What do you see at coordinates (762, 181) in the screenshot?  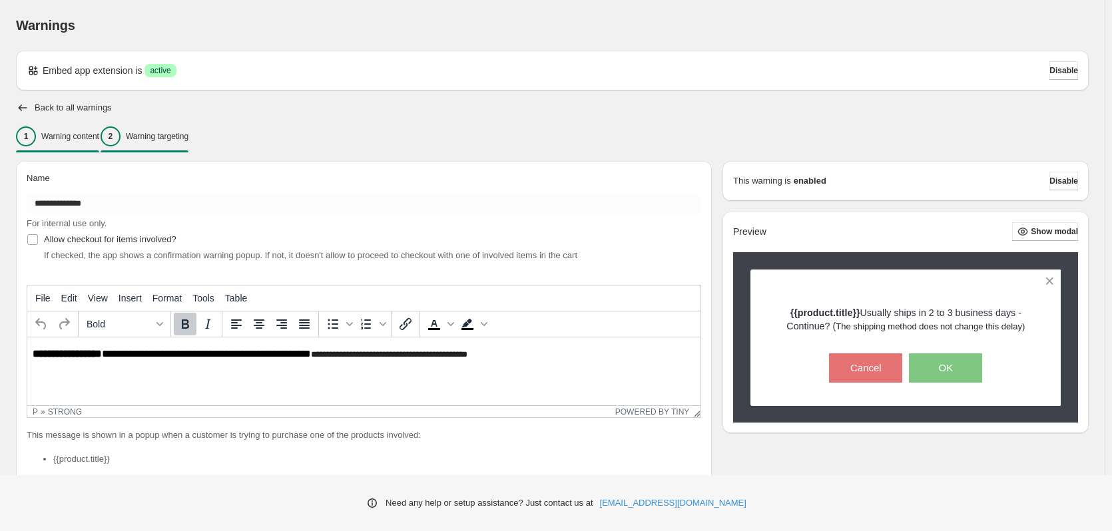 I see `p: This warning is` at bounding box center [762, 181].